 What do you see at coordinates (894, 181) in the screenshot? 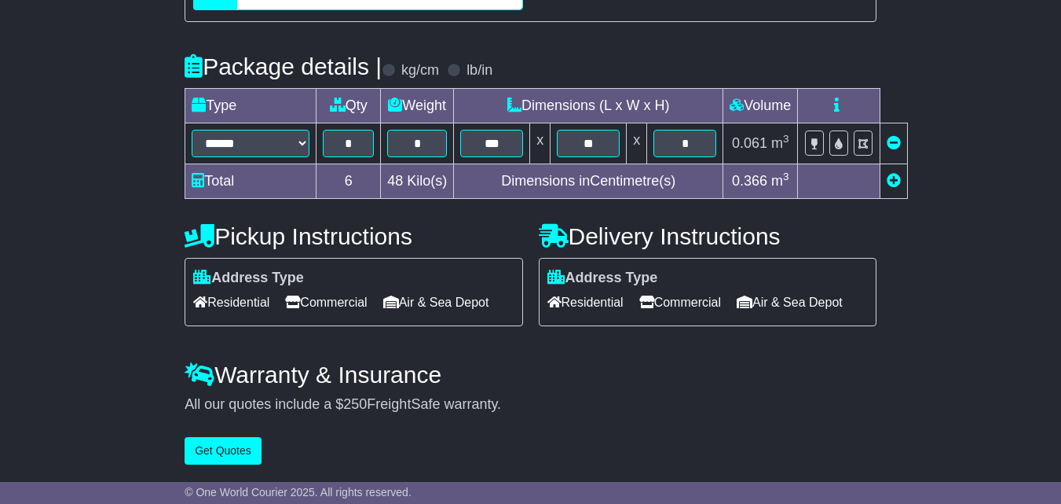
I see `a: Add new item` at bounding box center [894, 181].